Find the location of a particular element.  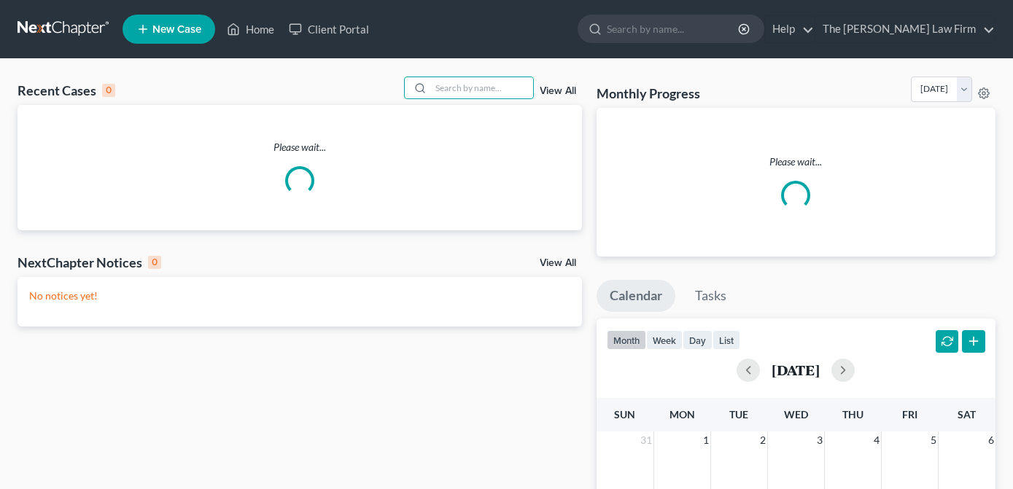

span: 31 is located at coordinates (646, 440).